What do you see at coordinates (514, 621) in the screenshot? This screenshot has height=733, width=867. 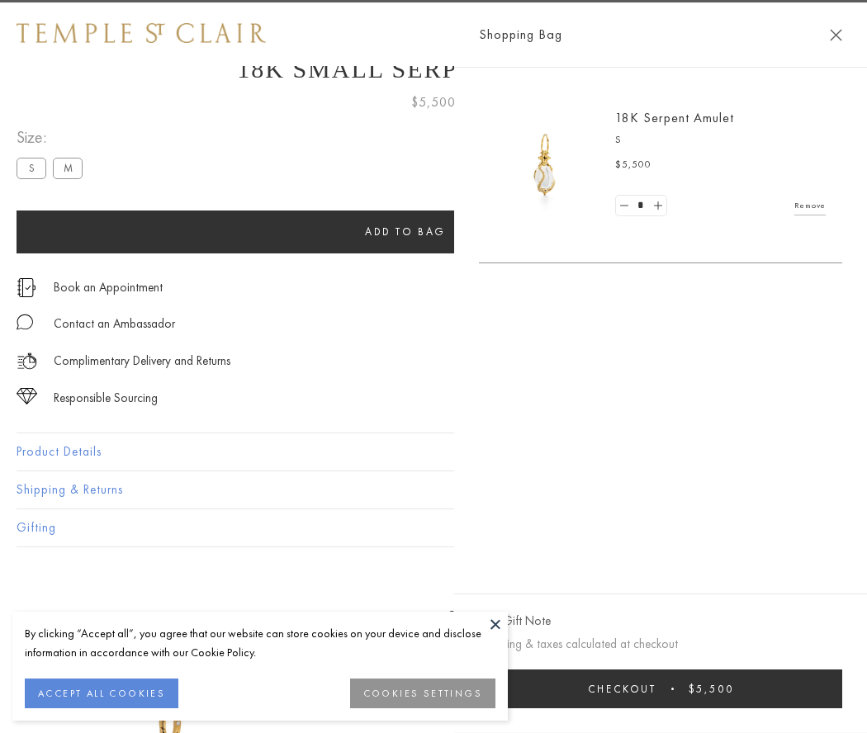 I see `button: Add Gift Note` at bounding box center [514, 621].